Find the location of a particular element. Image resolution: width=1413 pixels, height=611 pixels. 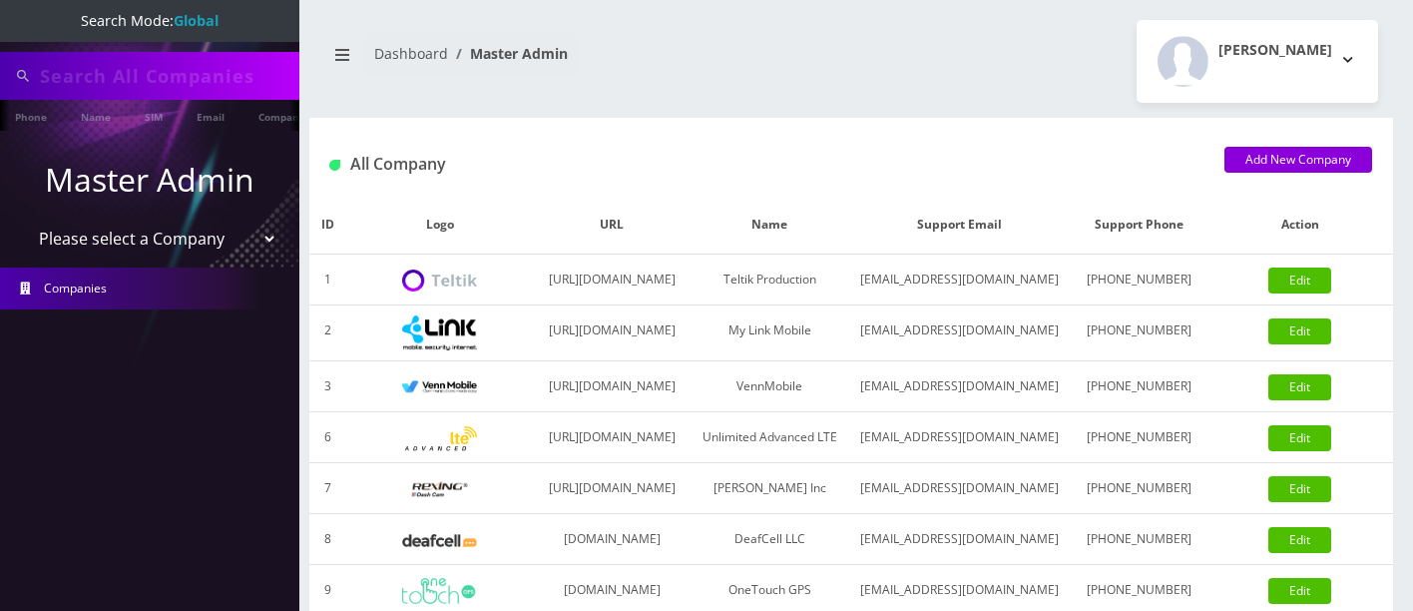

nav: breadcrumb is located at coordinates (580, 61).